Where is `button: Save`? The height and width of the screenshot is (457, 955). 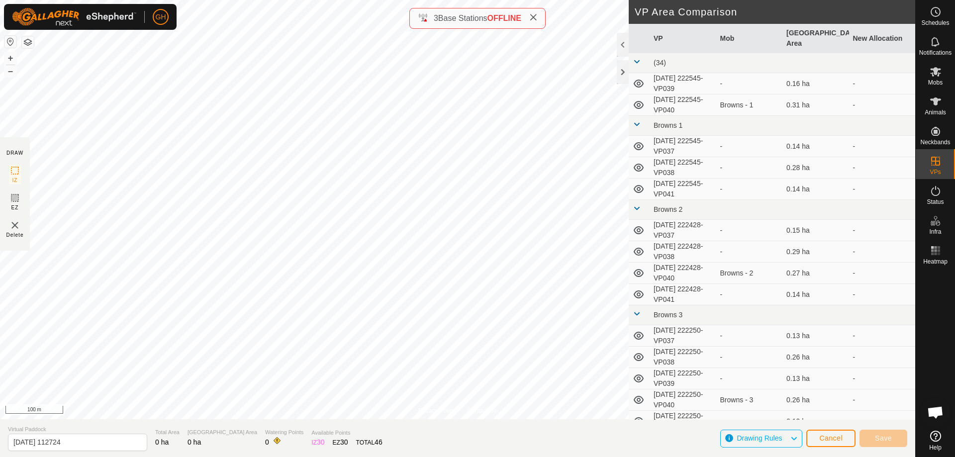
button: Save is located at coordinates (883, 438).